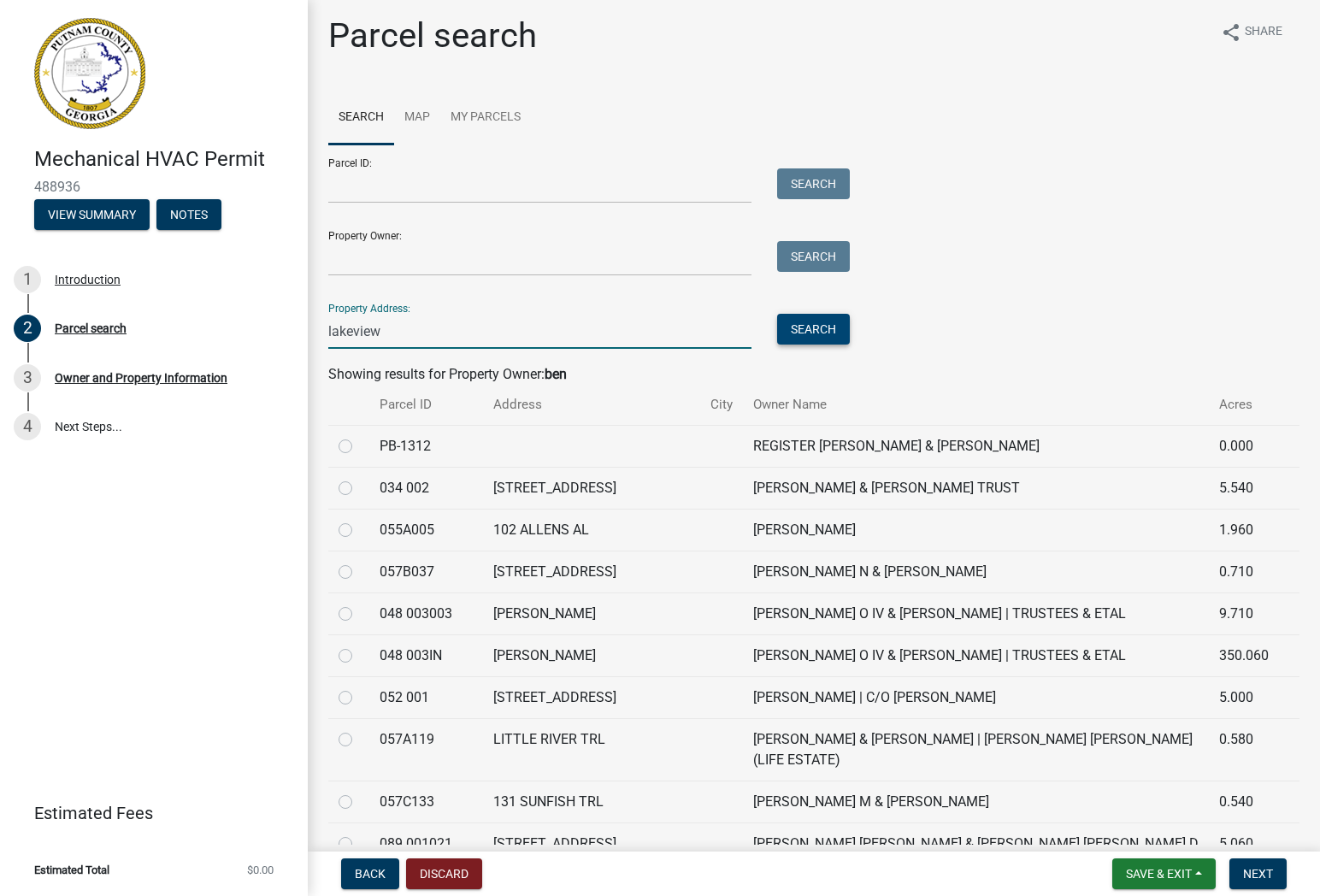  I want to click on td: 052 001, so click(426, 697).